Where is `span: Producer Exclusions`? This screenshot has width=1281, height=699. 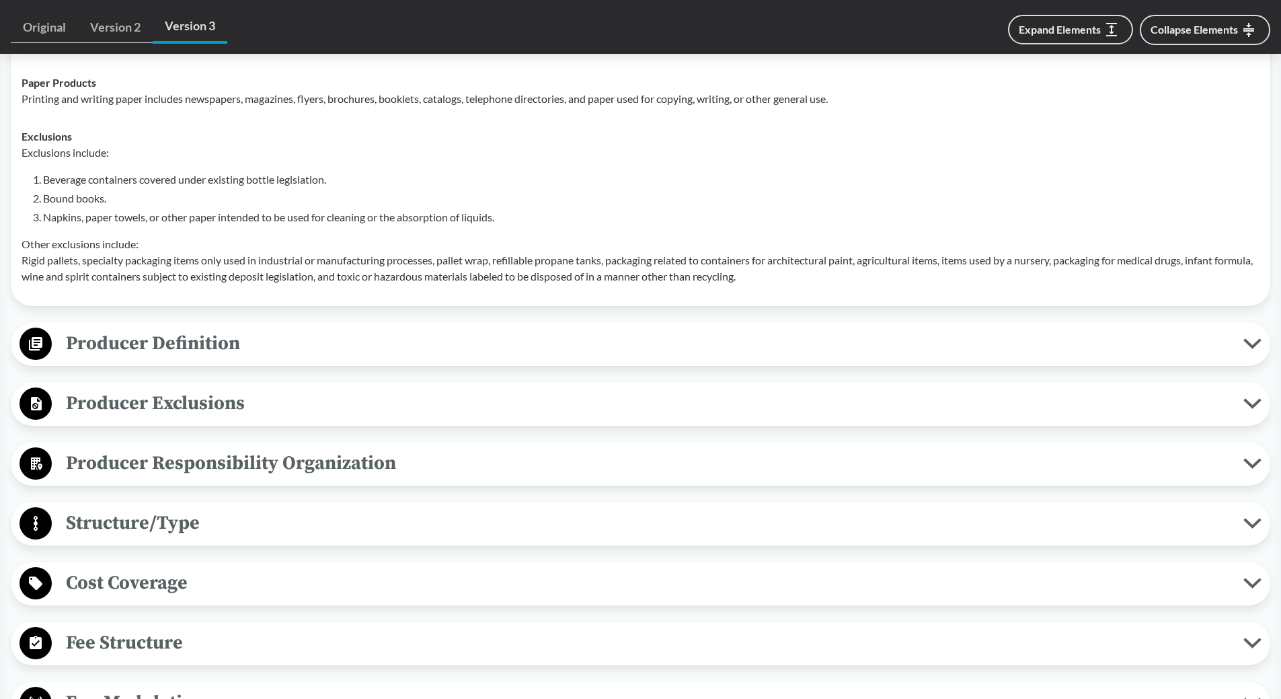
span: Producer Exclusions is located at coordinates (648, 403).